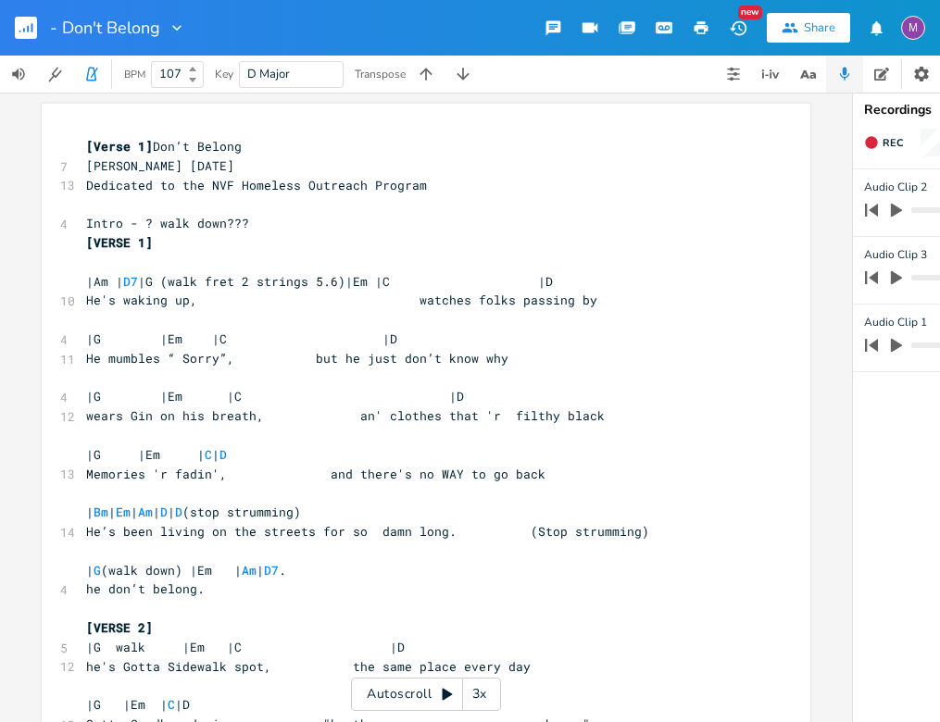 The height and width of the screenshot is (722, 940). I want to click on button: New, so click(738, 28).